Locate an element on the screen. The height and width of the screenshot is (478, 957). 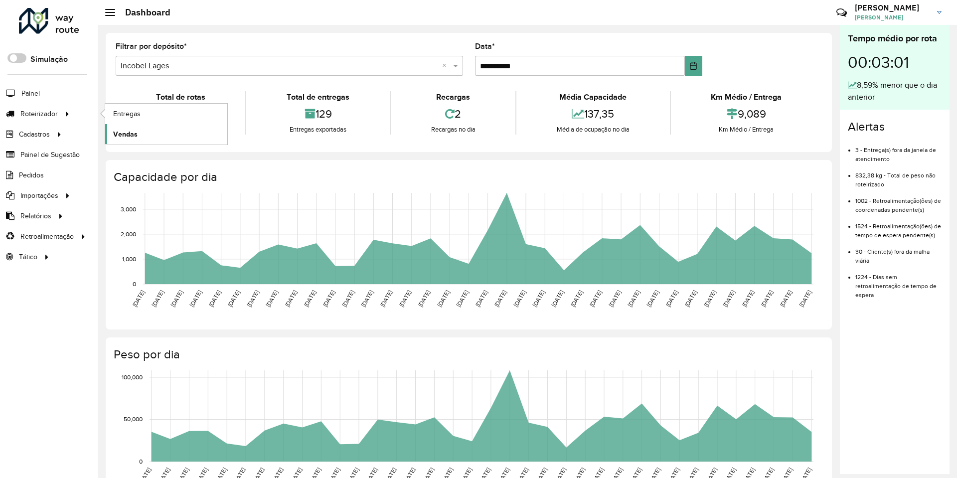
li: 832,38 kg - Total de peso não roteirizado is located at coordinates (899, 176).